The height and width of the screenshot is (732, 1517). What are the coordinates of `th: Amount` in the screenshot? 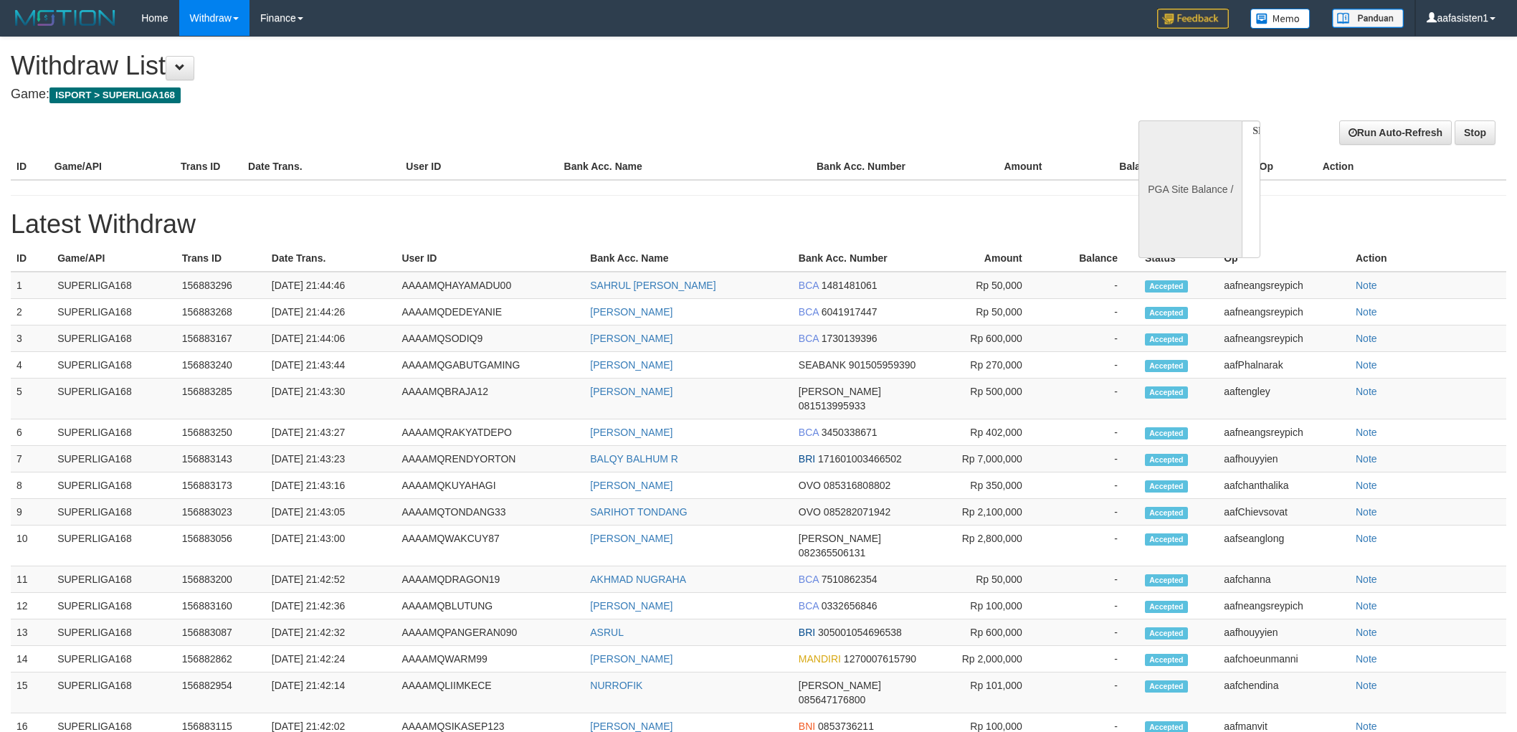 It's located at (987, 258).